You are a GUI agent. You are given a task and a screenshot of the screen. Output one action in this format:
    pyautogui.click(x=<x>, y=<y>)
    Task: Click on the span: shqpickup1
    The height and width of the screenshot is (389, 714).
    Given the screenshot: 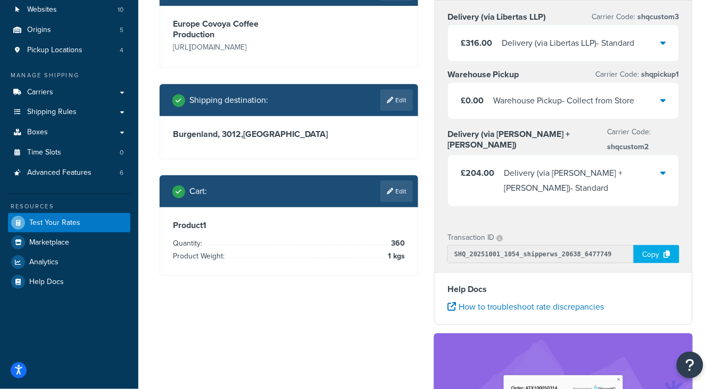 What is the action you would take?
    pyautogui.click(x=660, y=74)
    